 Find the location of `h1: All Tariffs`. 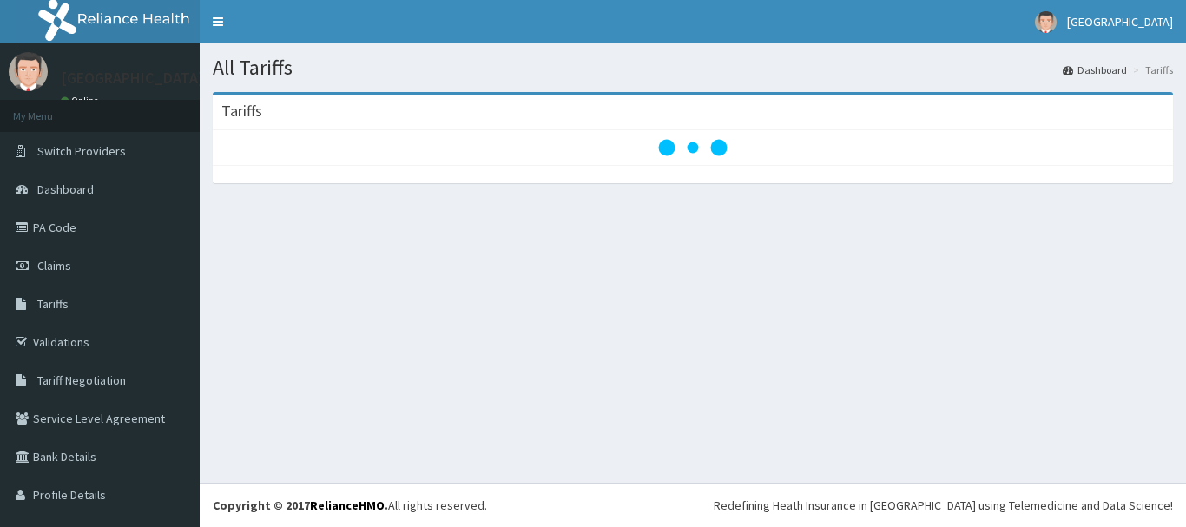

h1: All Tariffs is located at coordinates (693, 68).